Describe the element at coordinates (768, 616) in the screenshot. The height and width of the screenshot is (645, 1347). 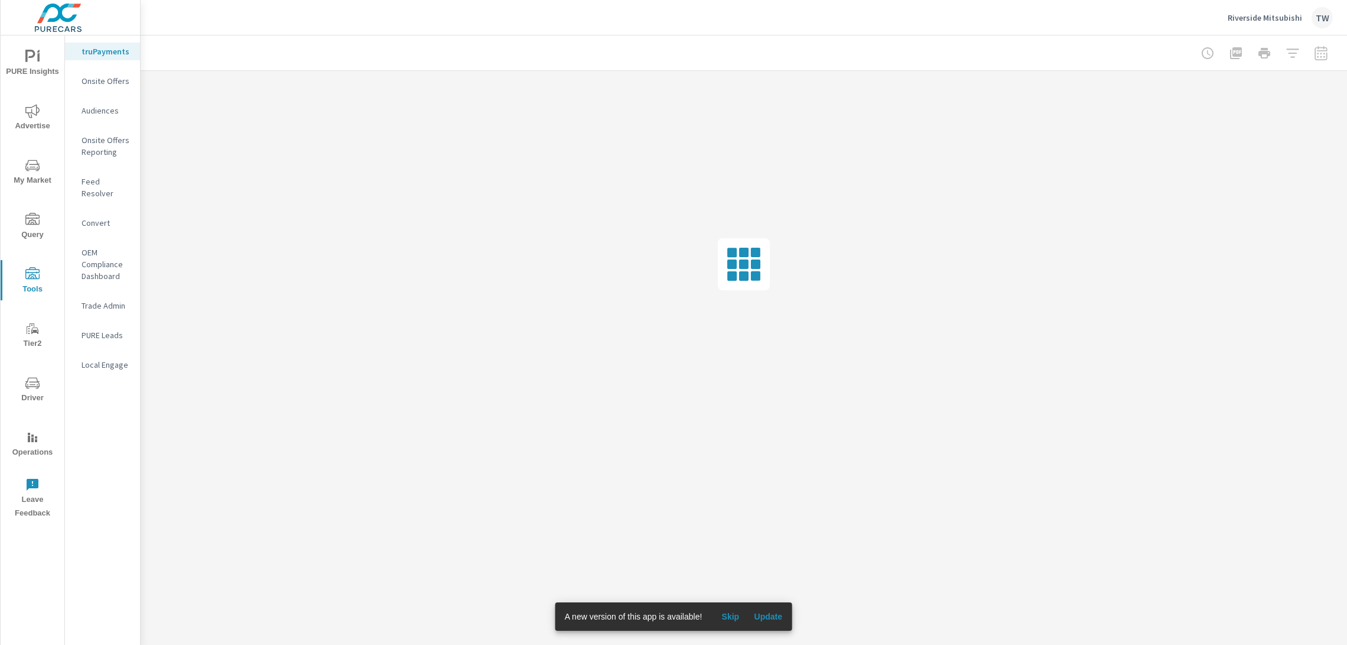
I see `span: Update` at that location.